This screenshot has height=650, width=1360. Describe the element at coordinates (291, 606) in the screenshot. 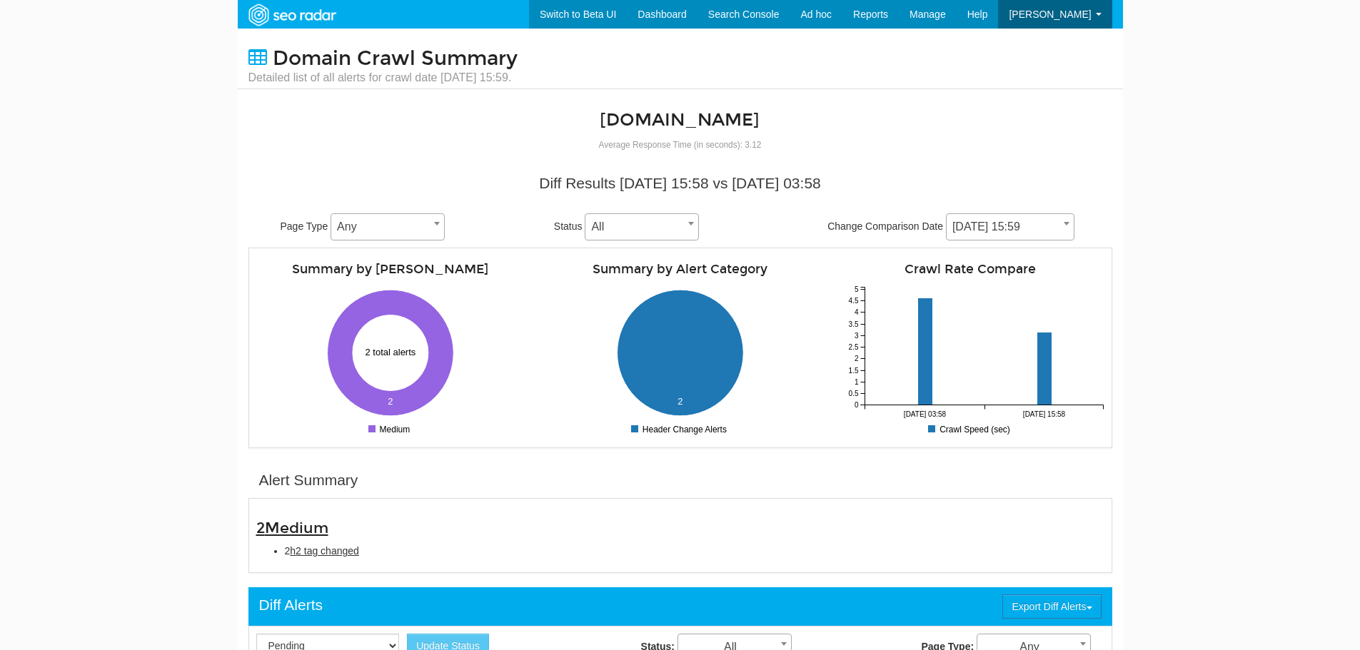

I see `div: Diff Alerts` at that location.